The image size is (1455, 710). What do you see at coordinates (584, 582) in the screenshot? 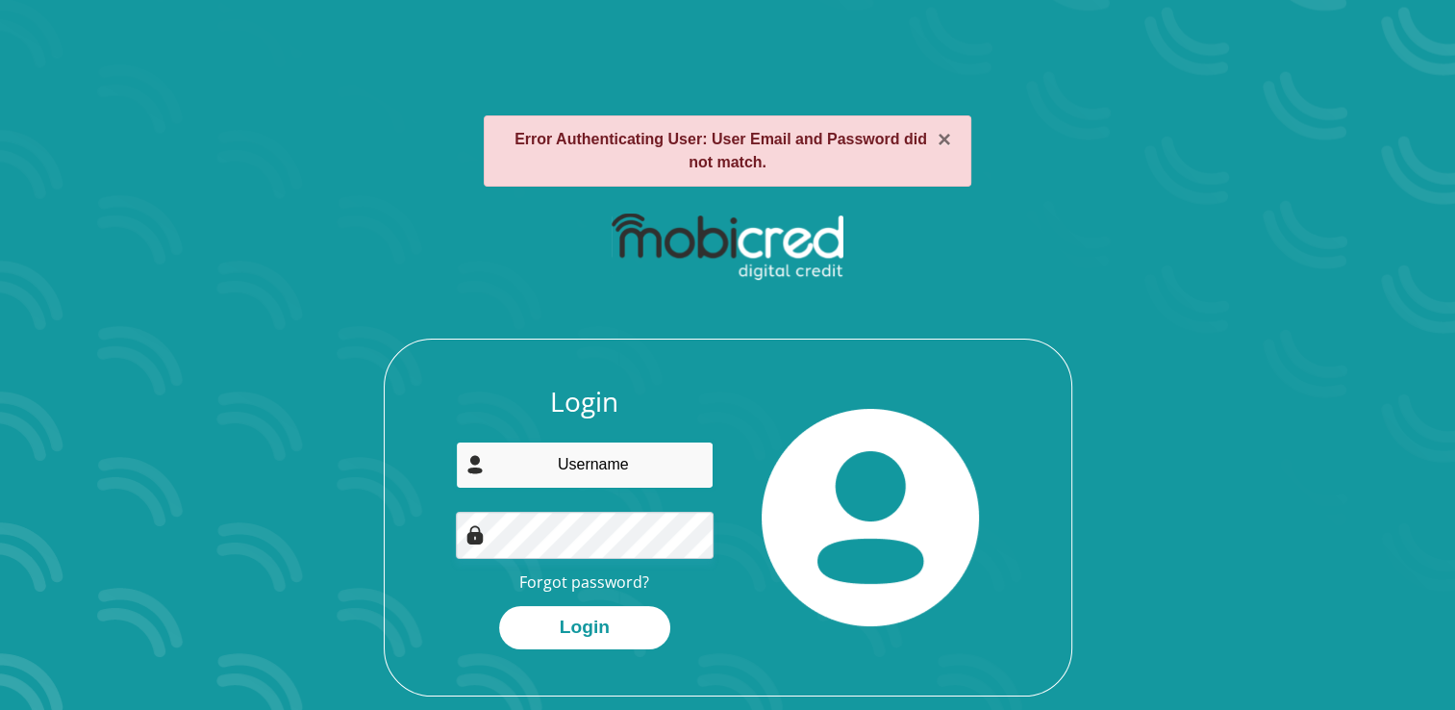
I see `a: Forgot password?` at bounding box center [584, 582].